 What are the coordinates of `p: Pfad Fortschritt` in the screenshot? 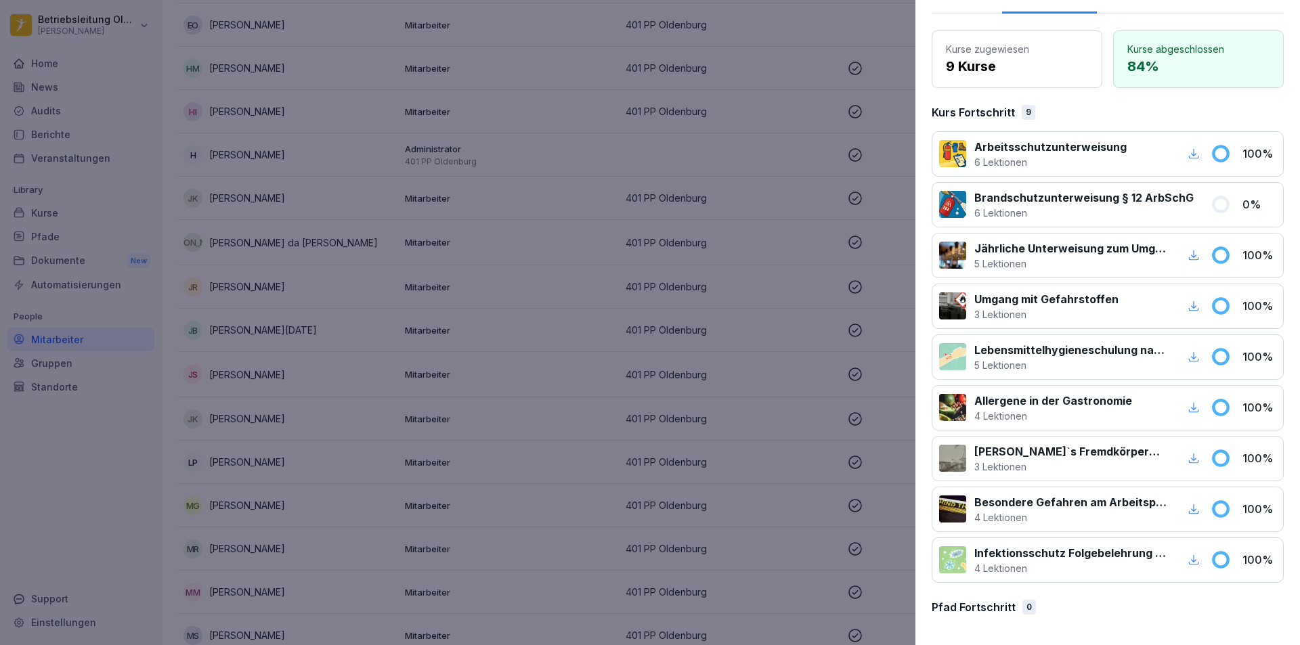 It's located at (974, 607).